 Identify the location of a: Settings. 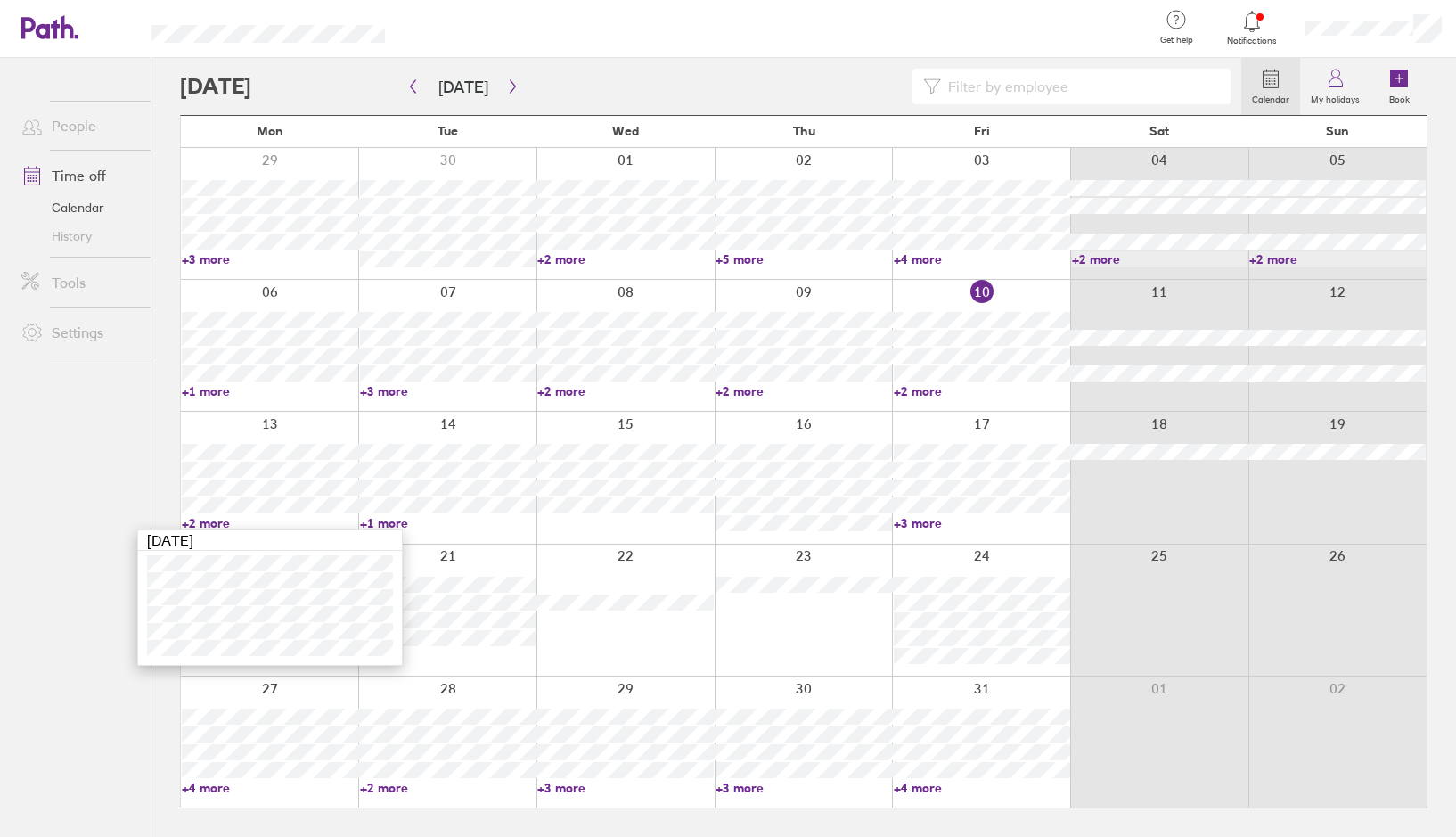
(79, 332).